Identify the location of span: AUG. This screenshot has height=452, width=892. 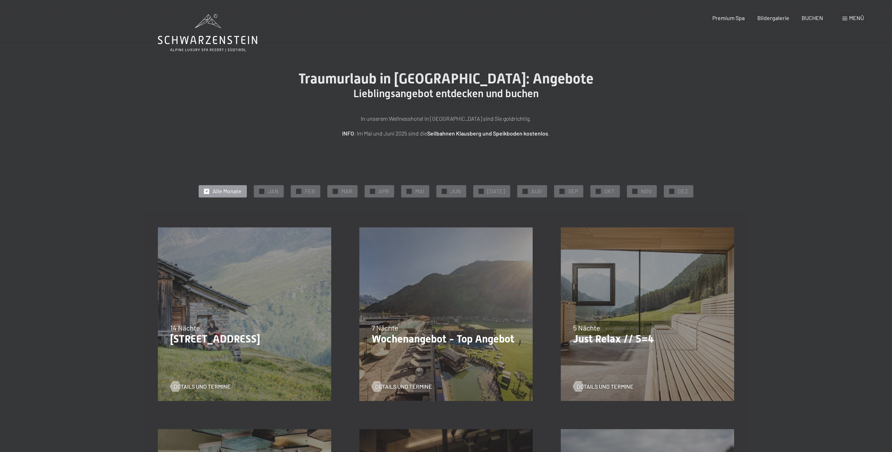
(537, 191).